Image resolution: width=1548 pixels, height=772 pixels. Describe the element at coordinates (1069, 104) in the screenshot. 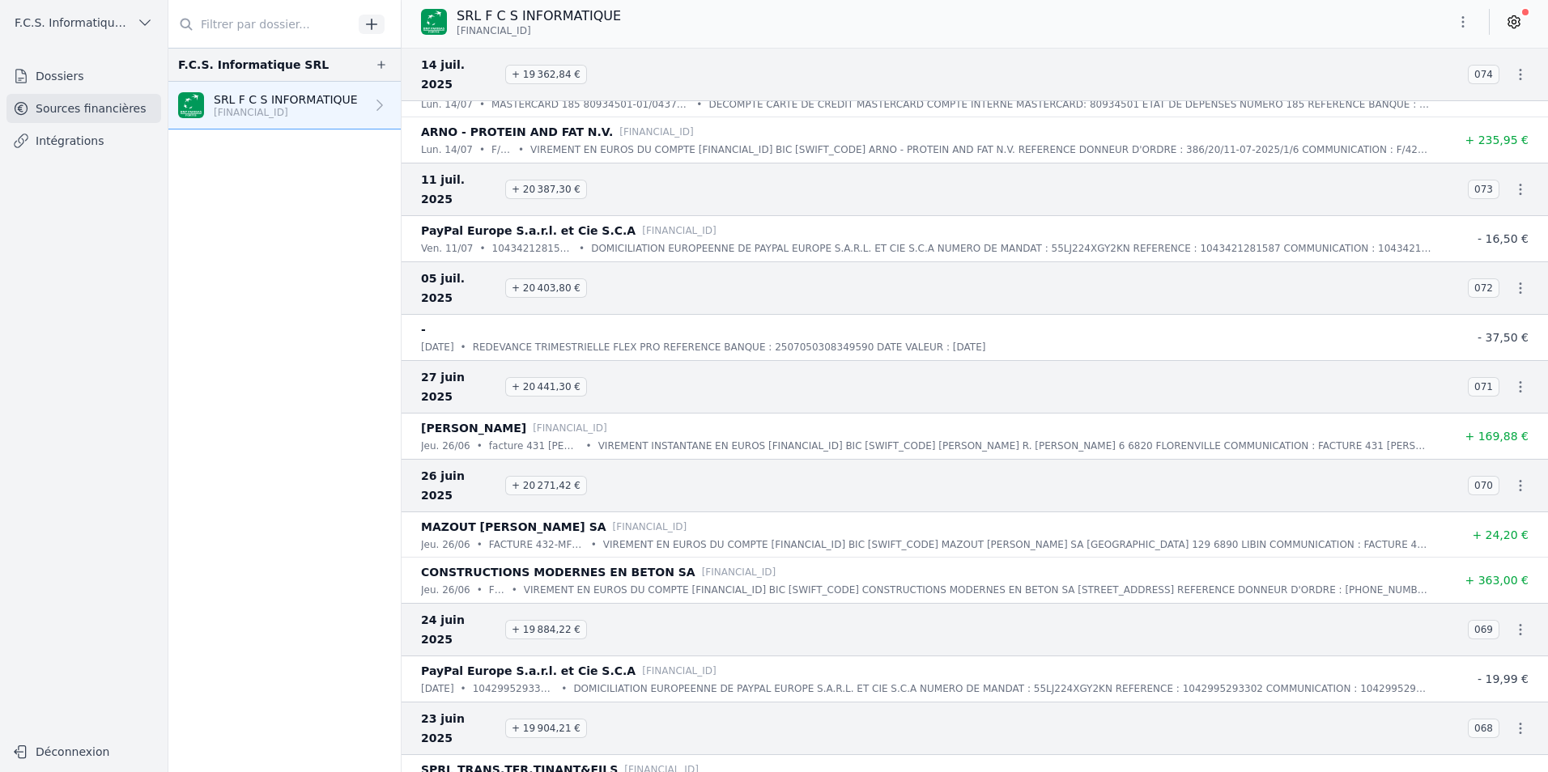

I see `p: DECOMPTE CARTE DE CREDIT MASTERCARD COMPTE INTERNE MASTERCARD: 80934501 ETAT DE DEPENSES NUMERO 1...` at that location.